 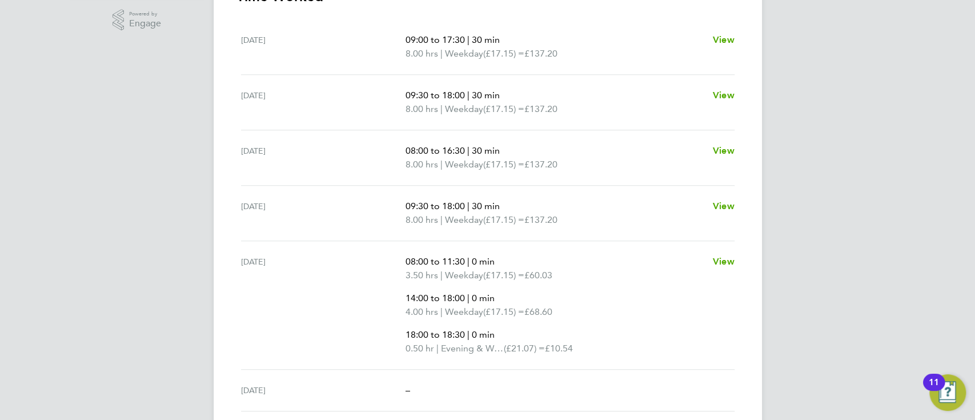 I want to click on span: 18:00 to 18:30, so click(x=435, y=334).